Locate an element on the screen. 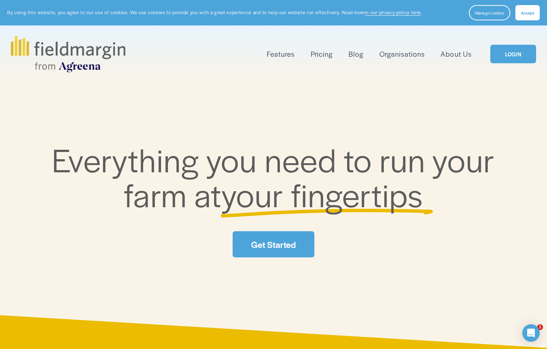  img: fieldmargin.com is located at coordinates (68, 54).